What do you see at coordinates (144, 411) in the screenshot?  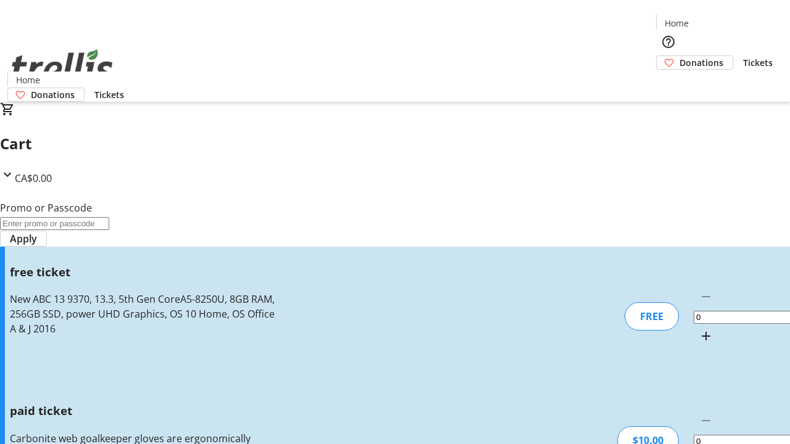 I see `h3: paid ticket` at bounding box center [144, 411].